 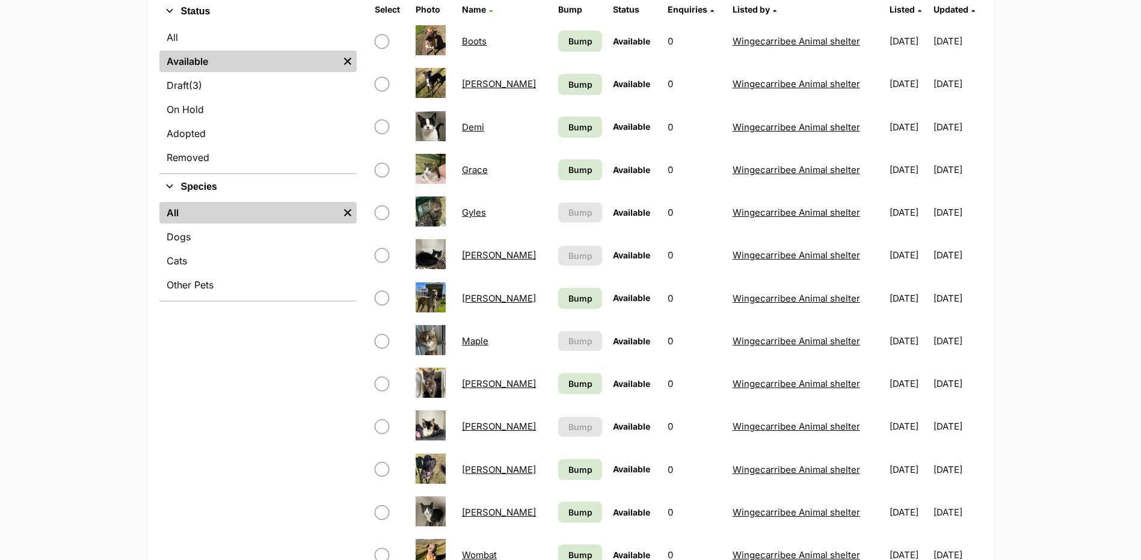 What do you see at coordinates (754, 9) in the screenshot?
I see `a: Listed by` at bounding box center [754, 9].